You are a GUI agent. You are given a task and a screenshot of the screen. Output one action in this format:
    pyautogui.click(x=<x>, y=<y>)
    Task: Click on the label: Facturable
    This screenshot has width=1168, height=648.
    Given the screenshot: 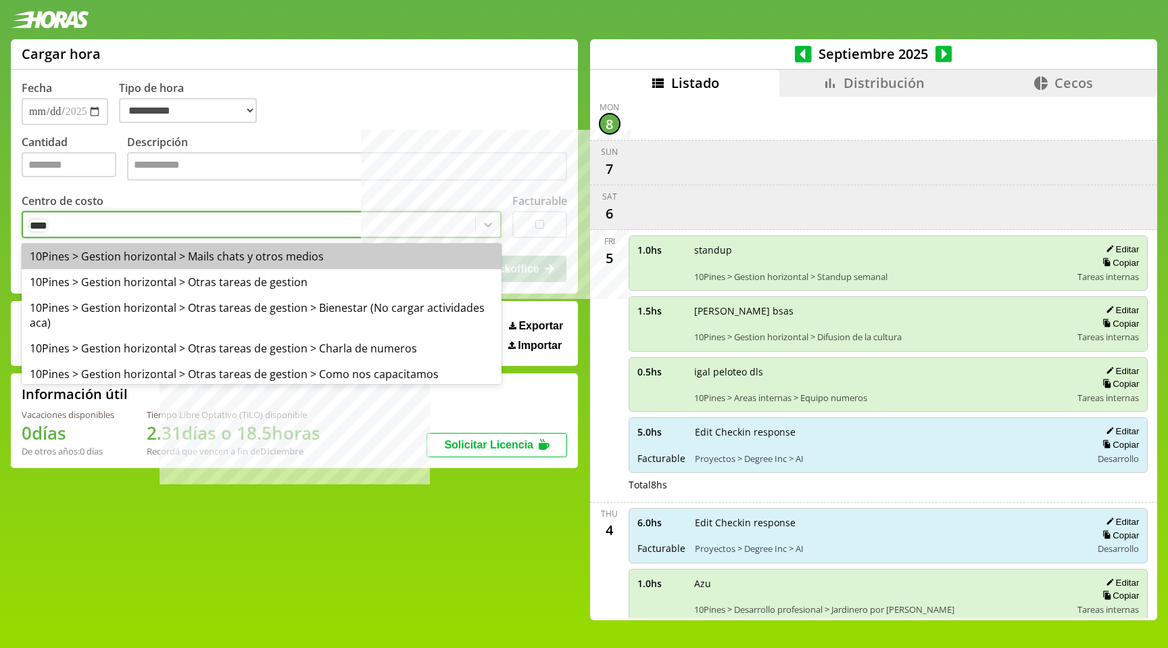 What is the action you would take?
    pyautogui.click(x=539, y=201)
    